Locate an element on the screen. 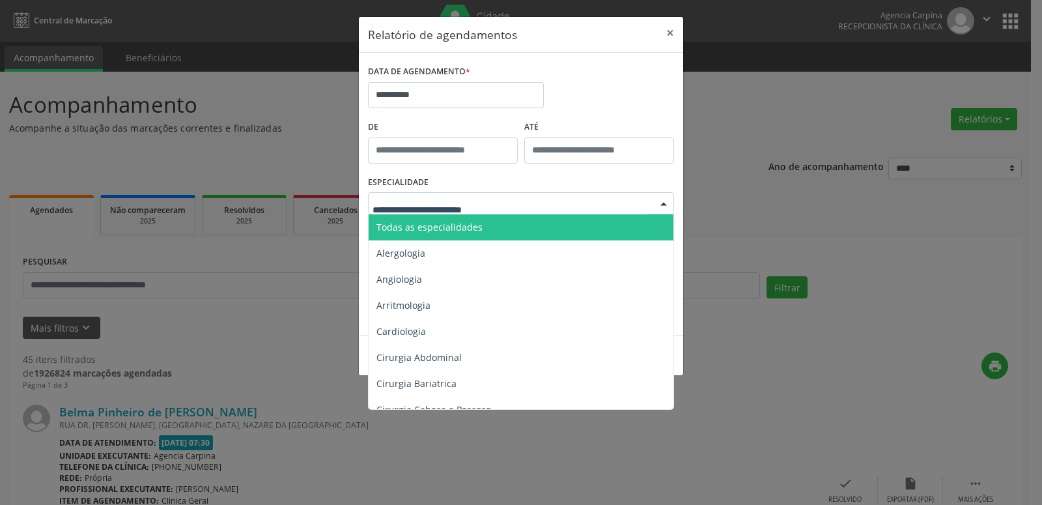 This screenshot has width=1042, height=505. label: De is located at coordinates (443, 127).